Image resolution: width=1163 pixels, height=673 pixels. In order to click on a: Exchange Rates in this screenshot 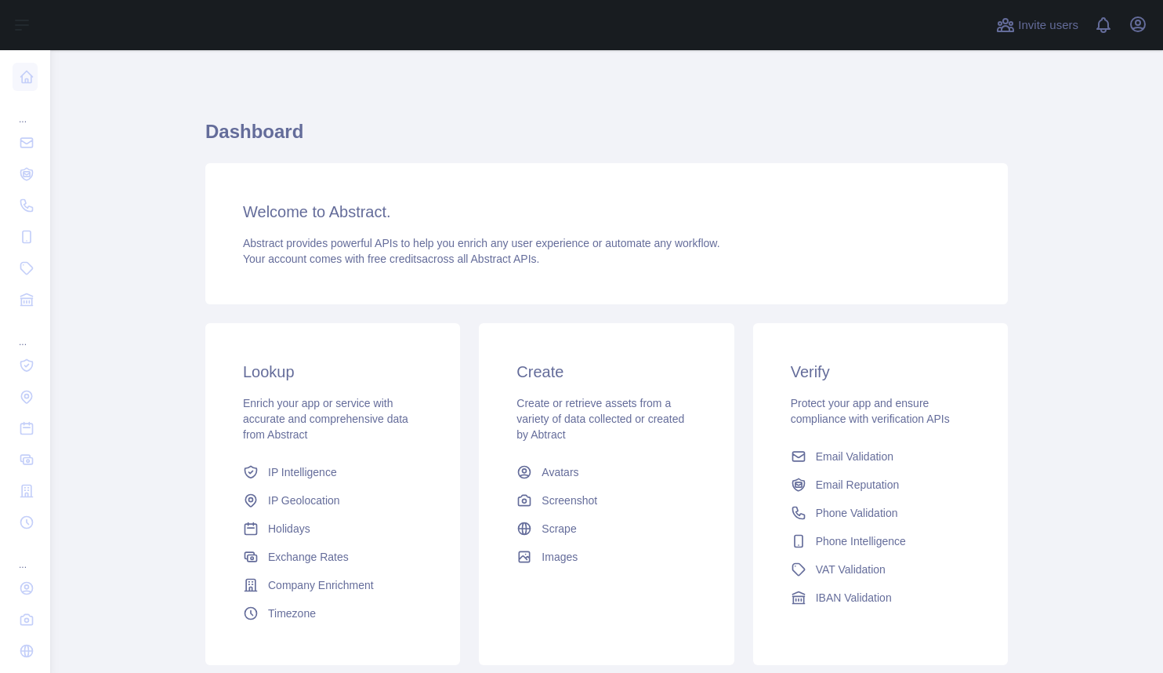, I will do `click(332, 557)`.